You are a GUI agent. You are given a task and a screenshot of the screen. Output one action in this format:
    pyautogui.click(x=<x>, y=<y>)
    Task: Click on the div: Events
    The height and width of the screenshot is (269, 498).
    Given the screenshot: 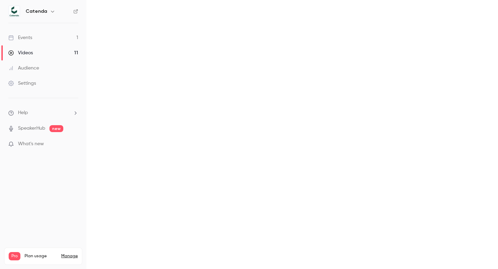 What is the action you would take?
    pyautogui.click(x=20, y=38)
    